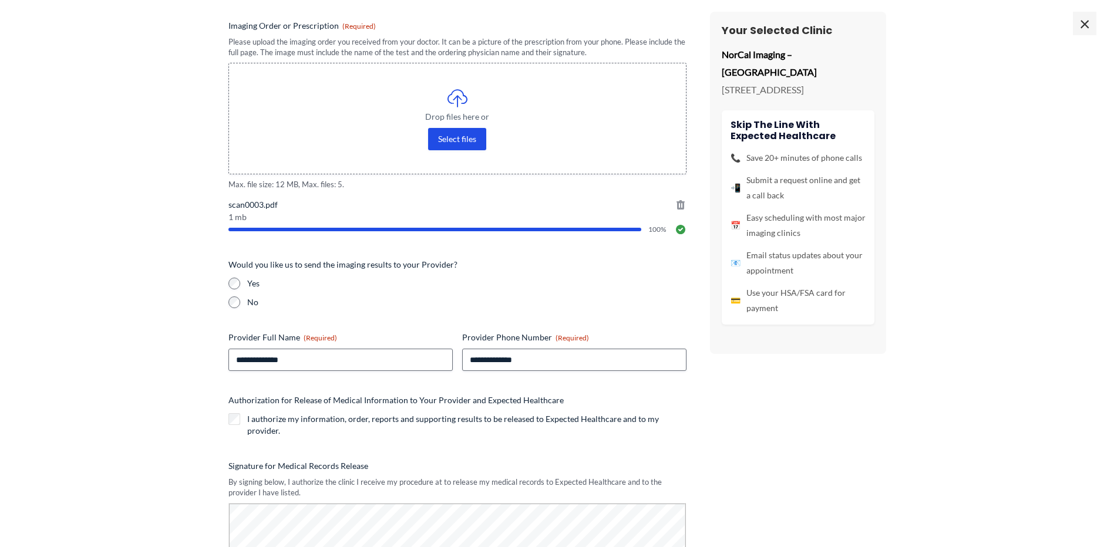  Describe the element at coordinates (798, 301) in the screenshot. I see `li: Use your HSA/FSA card for payment` at that location.